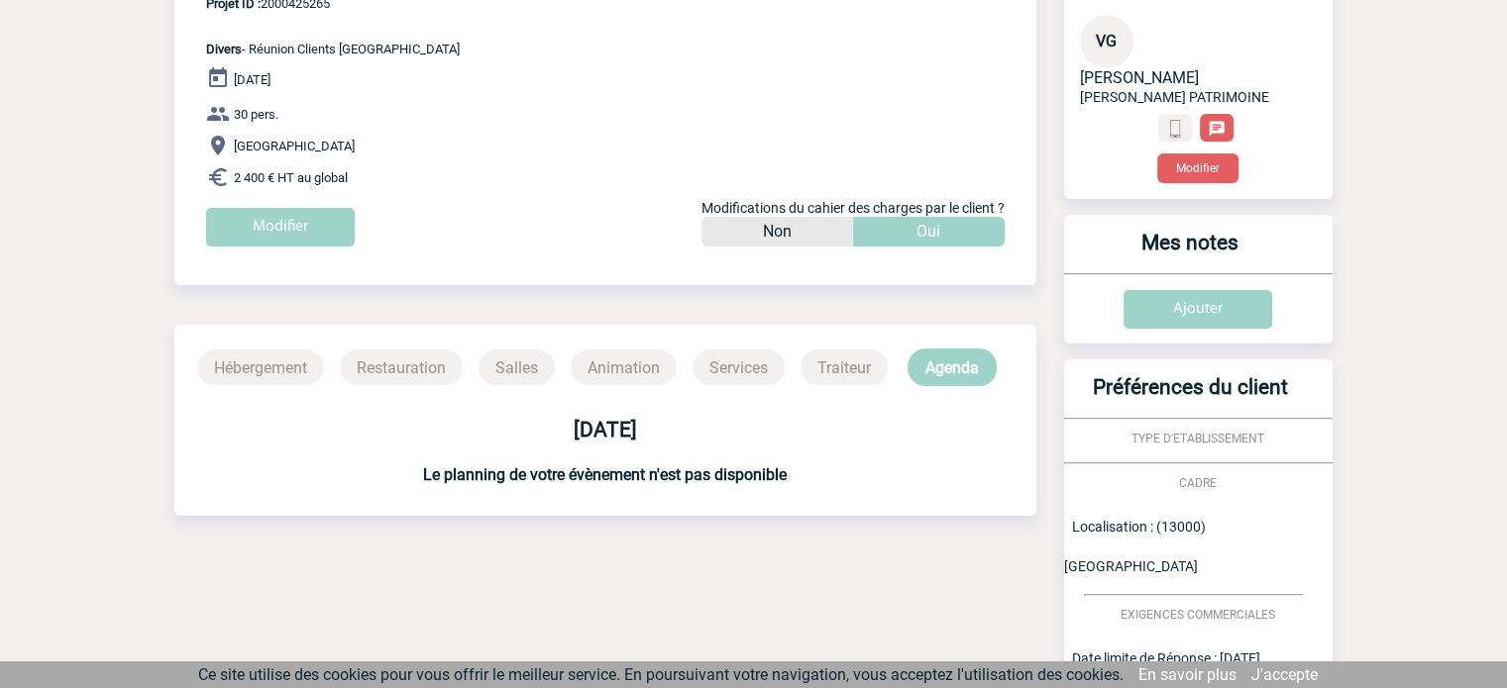  What do you see at coordinates (928, 232) in the screenshot?
I see `p: Oui` at bounding box center [928, 232].